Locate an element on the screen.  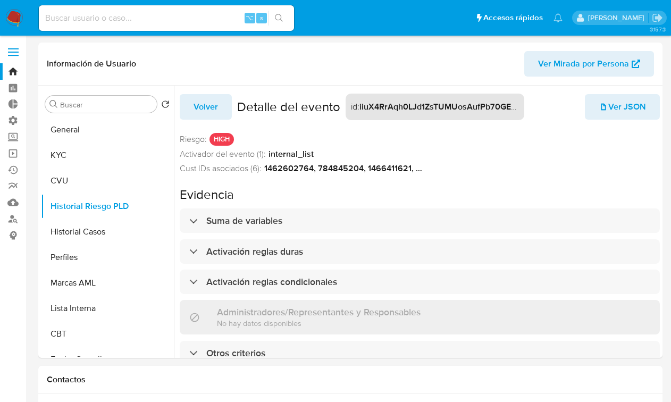
button: Ver Mirada por Persona is located at coordinates (589, 64).